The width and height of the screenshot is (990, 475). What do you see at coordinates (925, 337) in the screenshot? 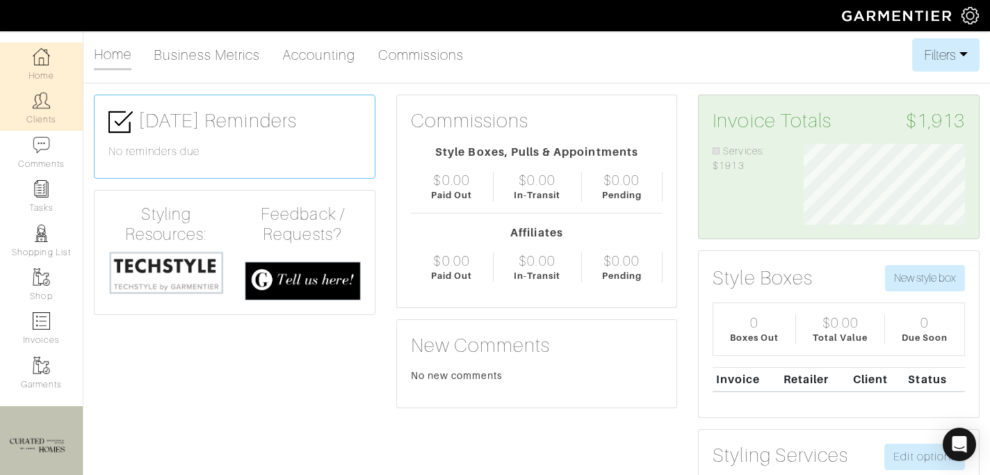
I see `div: Due Soon` at bounding box center [925, 337].